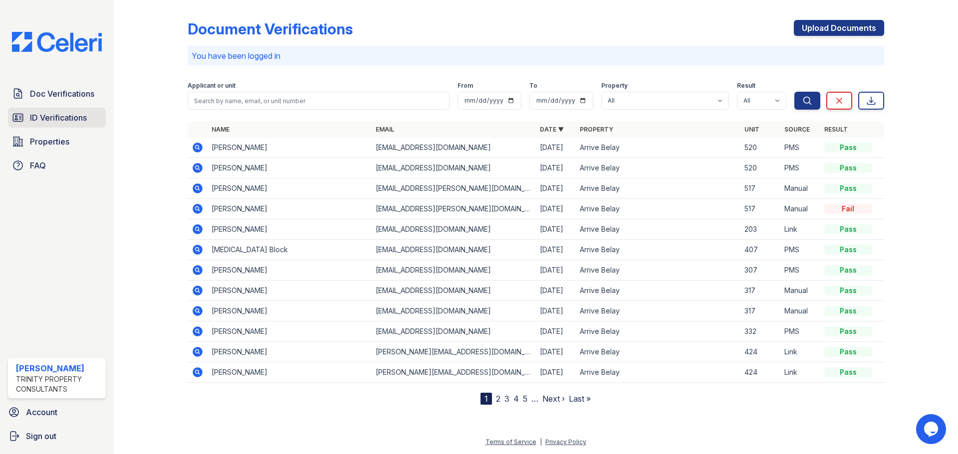 The width and height of the screenshot is (958, 454). Describe the element at coordinates (38, 166) in the screenshot. I see `span: FAQ` at that location.